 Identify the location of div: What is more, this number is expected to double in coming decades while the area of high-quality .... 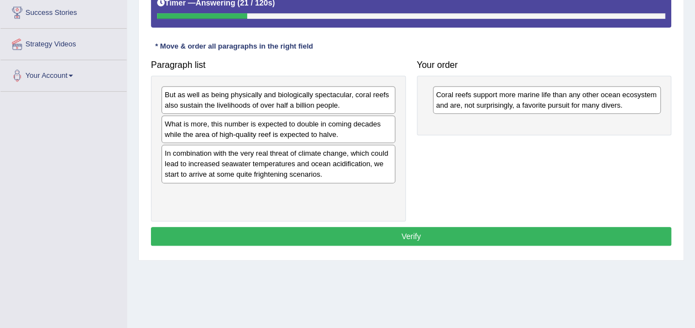
(278, 129).